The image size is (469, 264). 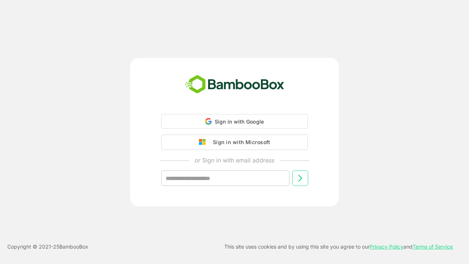 What do you see at coordinates (240, 142) in the screenshot?
I see `div: Sign in with Microsoft` at bounding box center [240, 142].